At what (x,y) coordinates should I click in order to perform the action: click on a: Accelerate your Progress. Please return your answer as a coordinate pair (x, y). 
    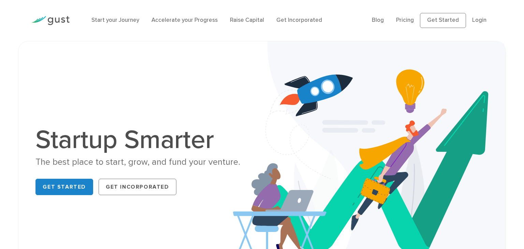
    Looking at the image, I should click on (185, 20).